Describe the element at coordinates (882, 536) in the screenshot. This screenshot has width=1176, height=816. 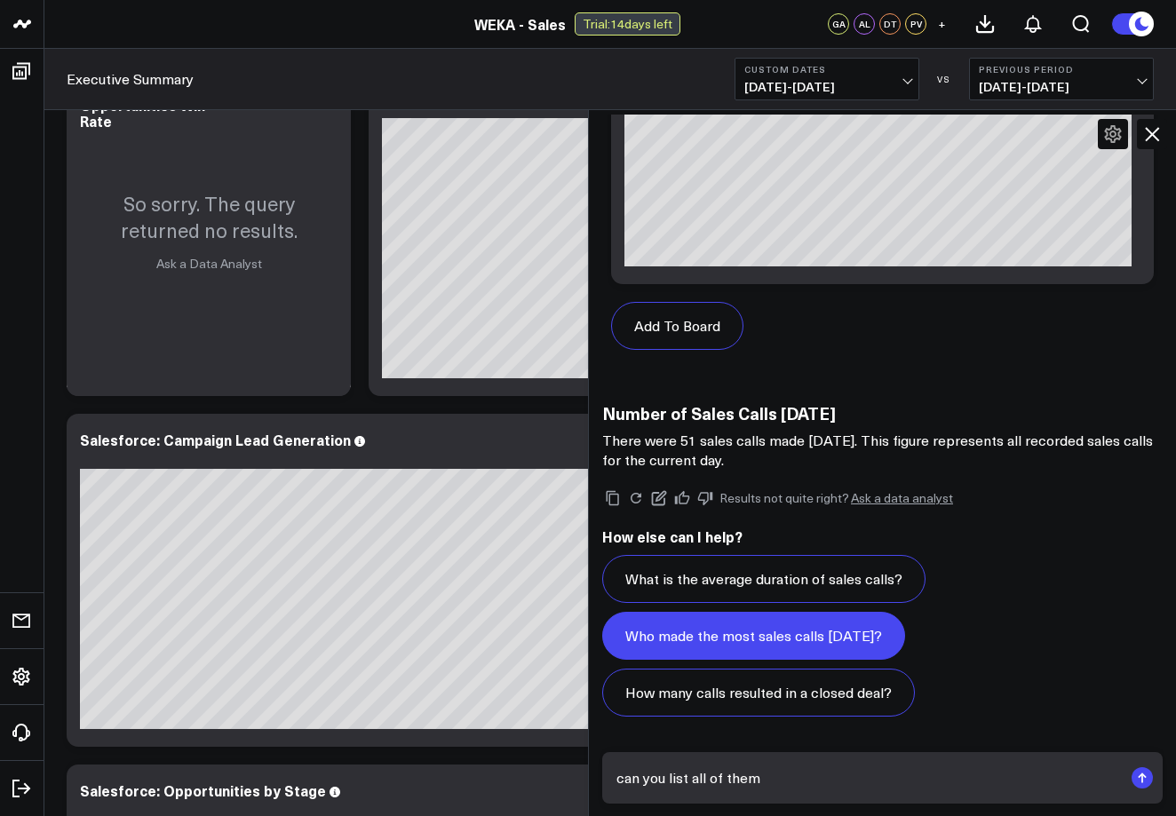
I see `h2: How else can I help?` at that location.